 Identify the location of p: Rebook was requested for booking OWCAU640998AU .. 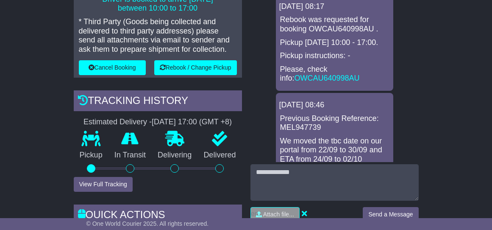
(335, 24).